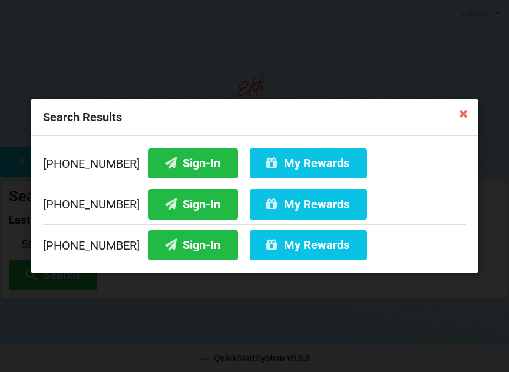 The image size is (509, 372). I want to click on div: Search Results, so click(254, 118).